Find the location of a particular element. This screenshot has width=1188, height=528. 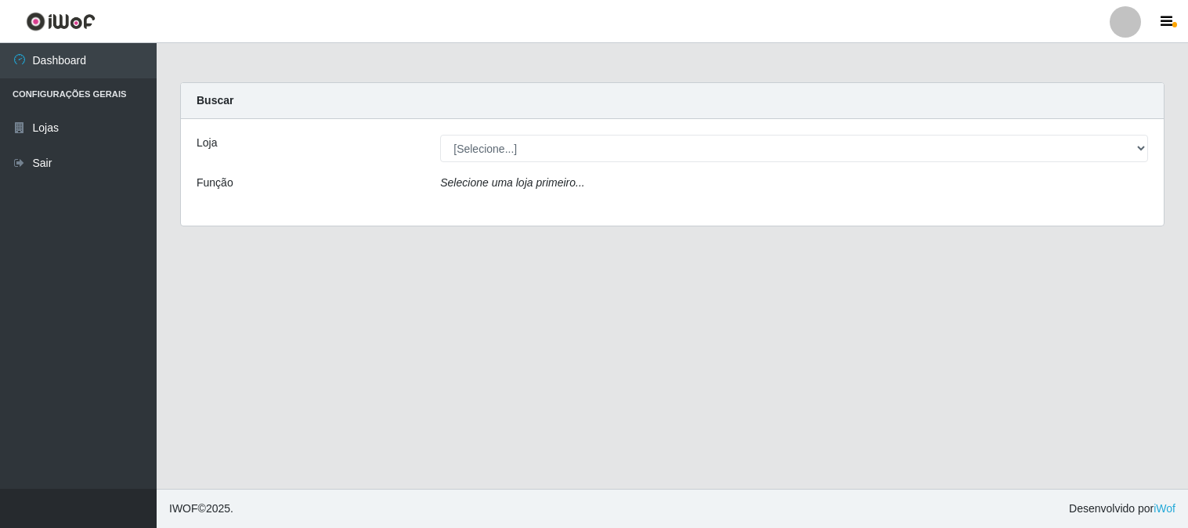

span: IWOF is located at coordinates (183, 508).